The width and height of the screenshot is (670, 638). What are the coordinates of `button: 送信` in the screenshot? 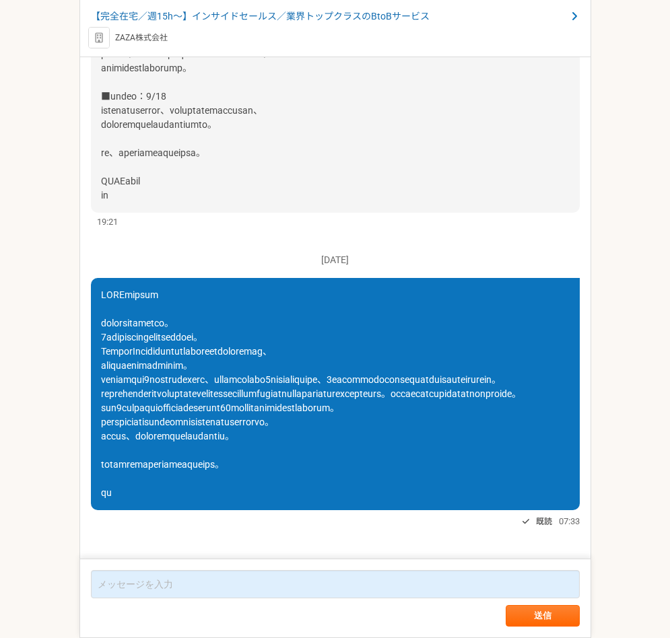 It's located at (543, 616).